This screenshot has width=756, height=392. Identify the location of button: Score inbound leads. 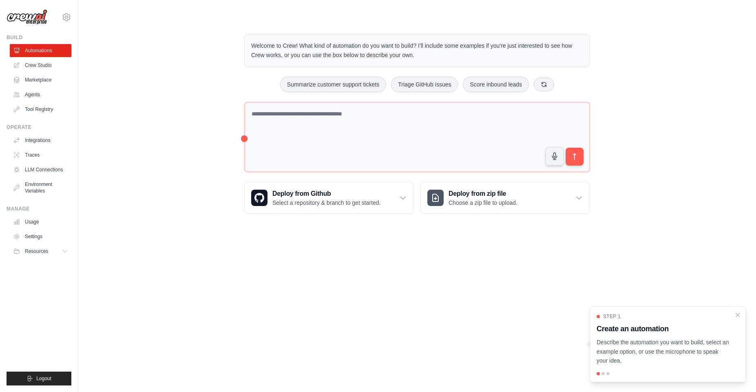
(496, 84).